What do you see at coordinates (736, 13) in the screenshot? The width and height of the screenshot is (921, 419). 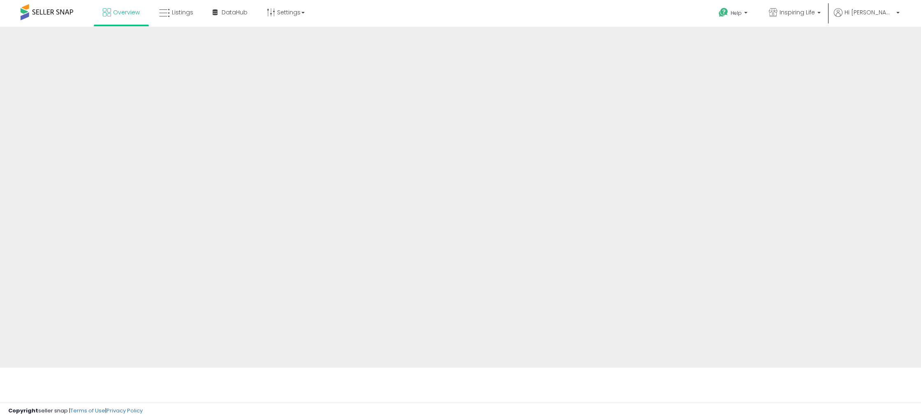 I see `span: Help` at bounding box center [736, 13].